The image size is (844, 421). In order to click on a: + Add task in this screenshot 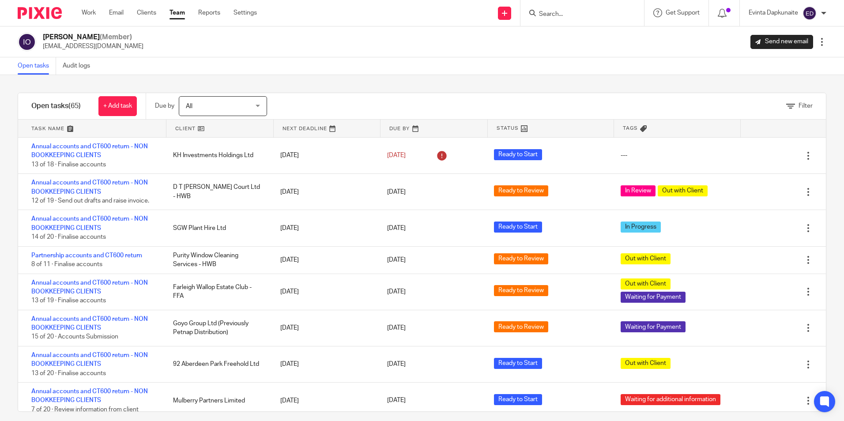, I will do `click(117, 106)`.